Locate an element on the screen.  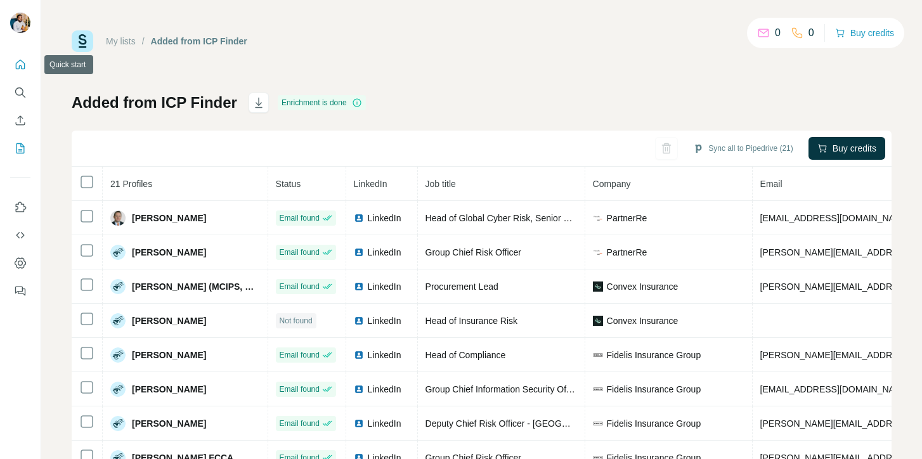
button: Quick start is located at coordinates (20, 65).